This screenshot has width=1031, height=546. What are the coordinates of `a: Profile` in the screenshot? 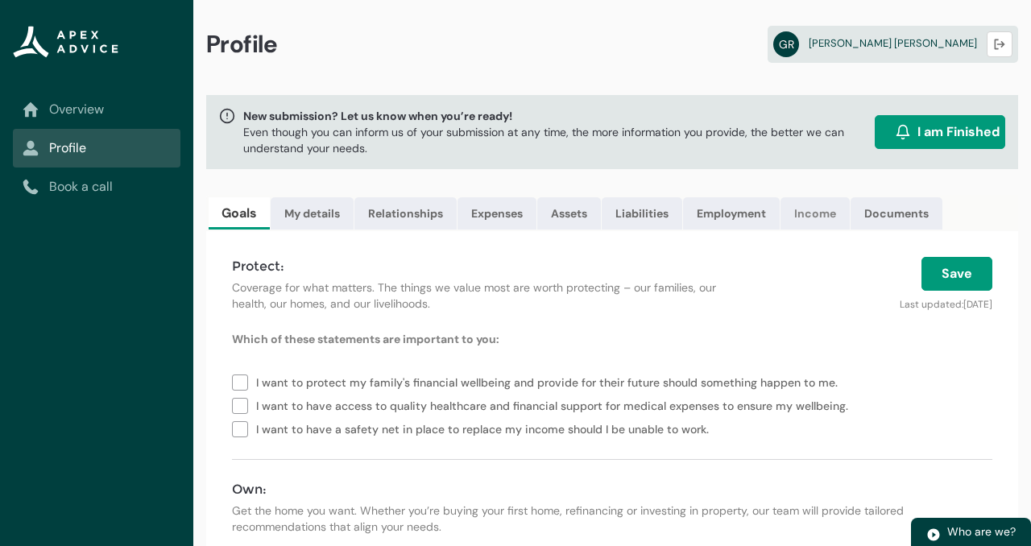 It's located at (97, 148).